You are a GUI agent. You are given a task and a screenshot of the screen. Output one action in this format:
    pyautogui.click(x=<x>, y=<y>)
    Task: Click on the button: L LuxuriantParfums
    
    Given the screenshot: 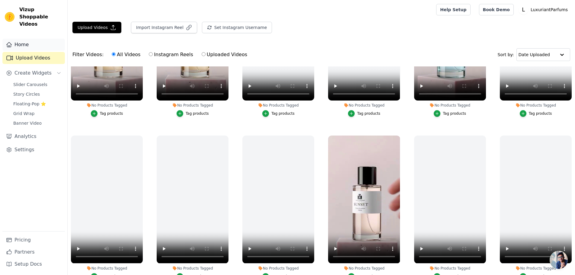 What is the action you would take?
    pyautogui.click(x=544, y=10)
    